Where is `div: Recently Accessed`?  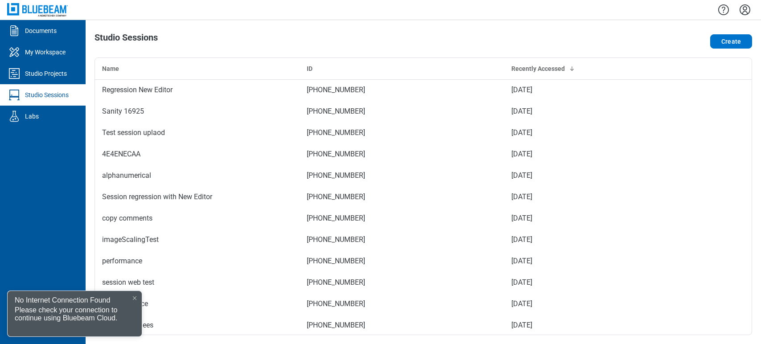
div: Recently Accessed is located at coordinates (606, 69).